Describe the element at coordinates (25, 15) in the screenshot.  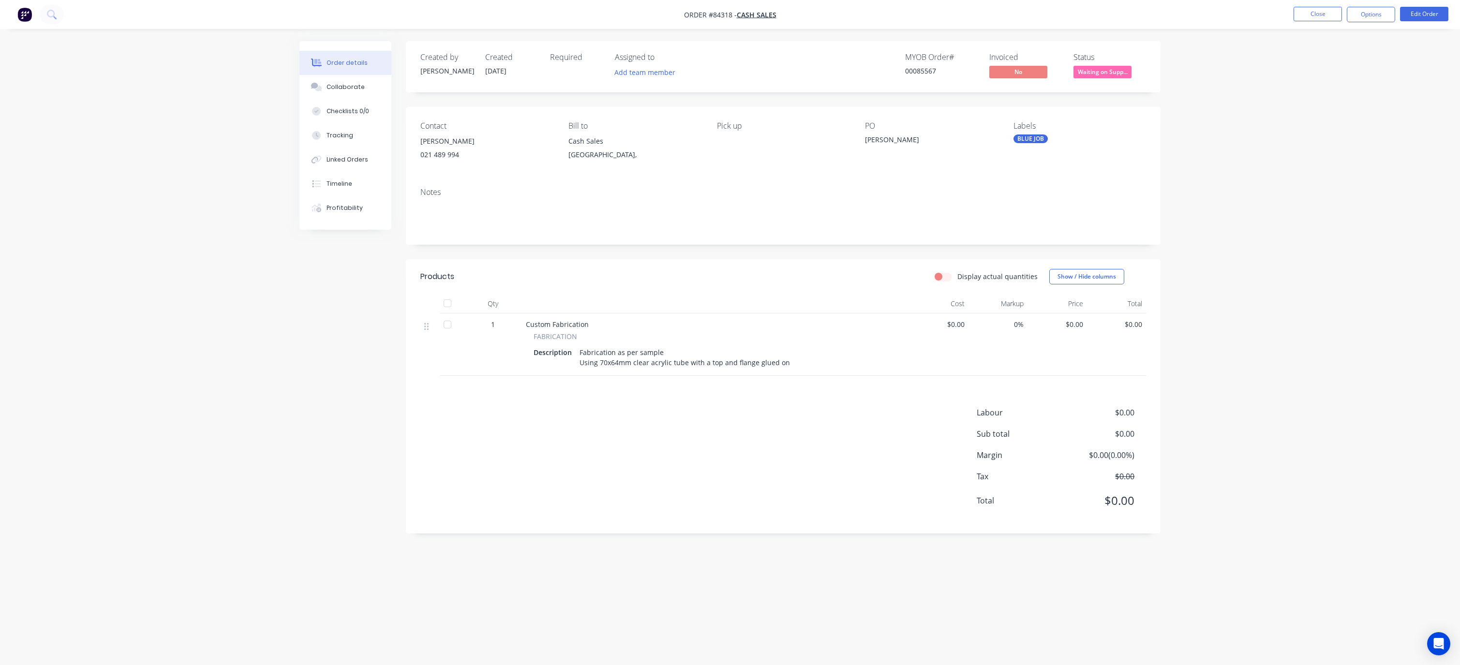
I see `img: Factory` at that location.